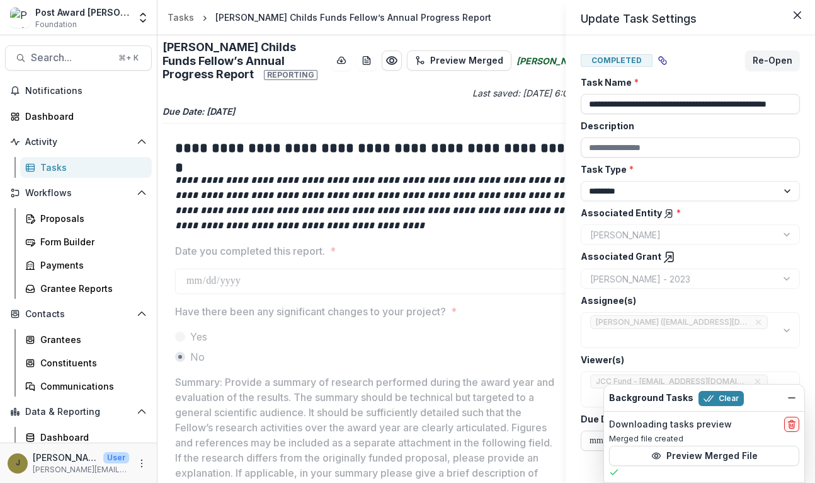 Image resolution: width=815 pixels, height=483 pixels. What do you see at coordinates (663, 60) in the screenshot?
I see `button: View dependent tasks` at bounding box center [663, 60].